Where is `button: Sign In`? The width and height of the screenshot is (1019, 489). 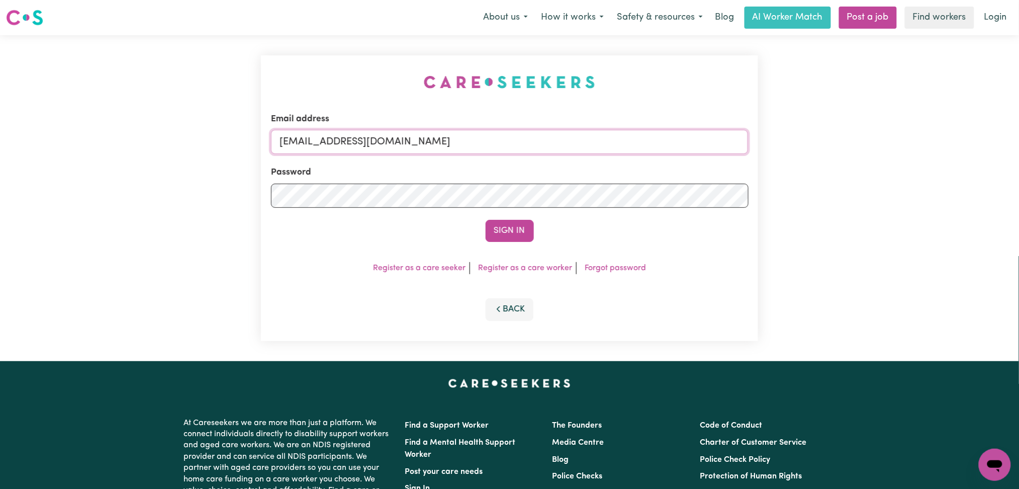 button: Sign In is located at coordinates (510, 231).